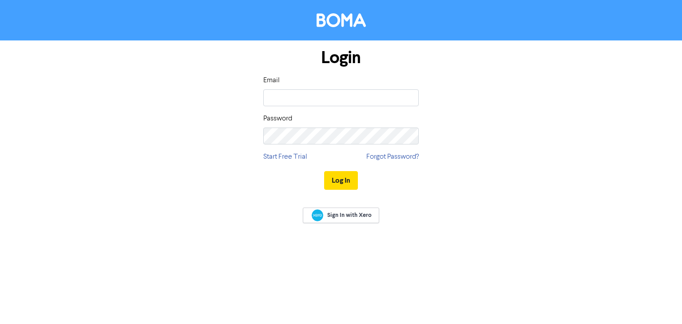 The image size is (682, 324). I want to click on img: BOMA Logo, so click(341, 20).